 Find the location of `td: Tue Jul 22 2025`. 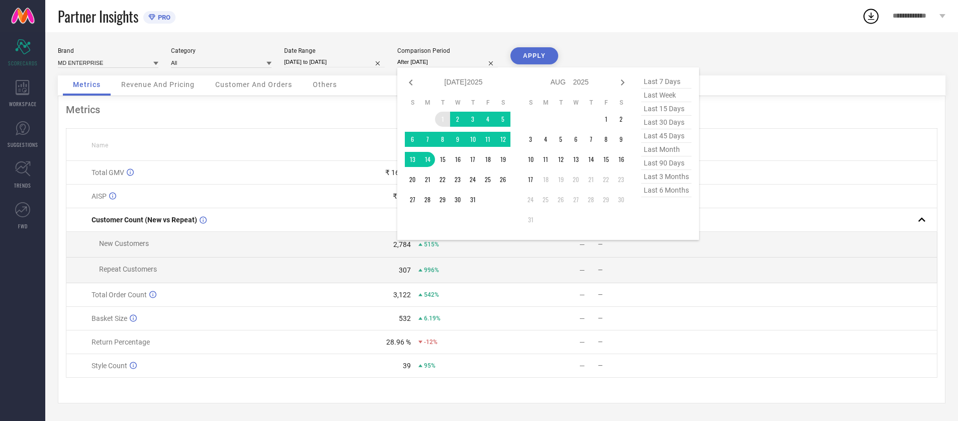

td: Tue Jul 22 2025 is located at coordinates (443, 180).